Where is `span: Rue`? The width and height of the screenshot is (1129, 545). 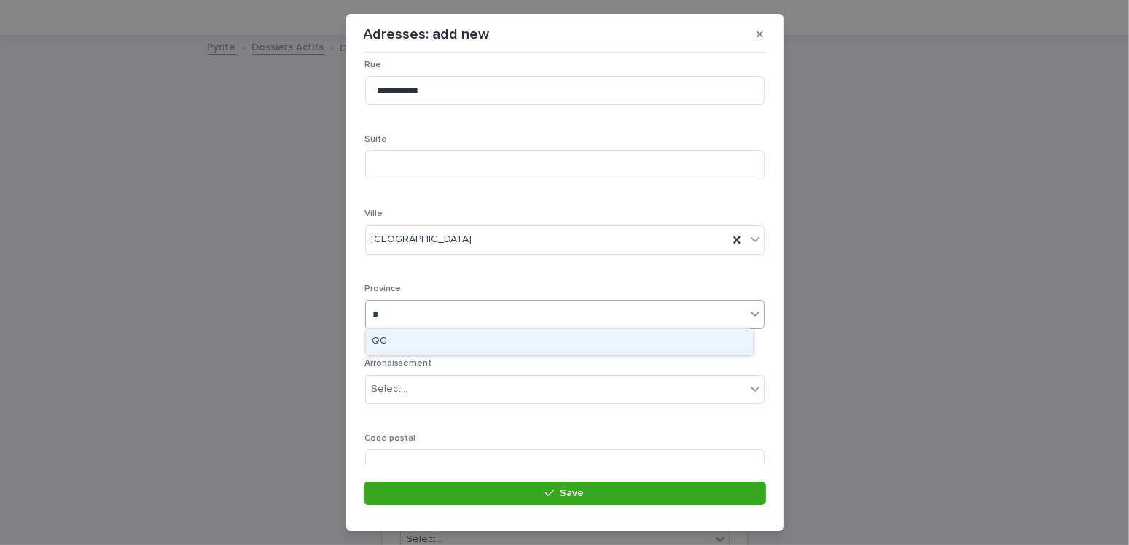 span: Rue is located at coordinates (373, 65).